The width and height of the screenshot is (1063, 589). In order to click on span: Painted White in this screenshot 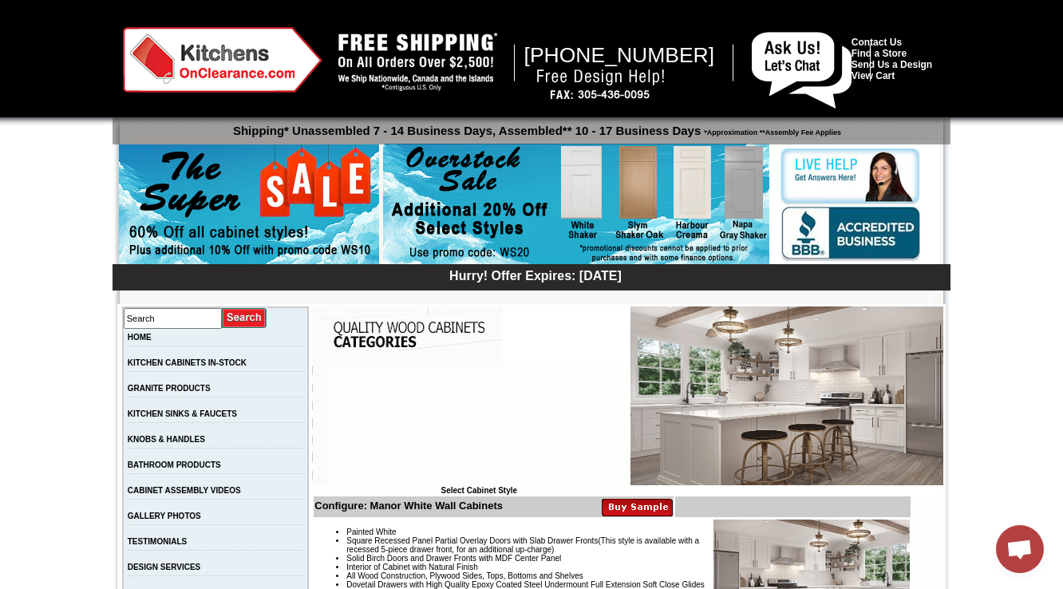, I will do `click(371, 531)`.